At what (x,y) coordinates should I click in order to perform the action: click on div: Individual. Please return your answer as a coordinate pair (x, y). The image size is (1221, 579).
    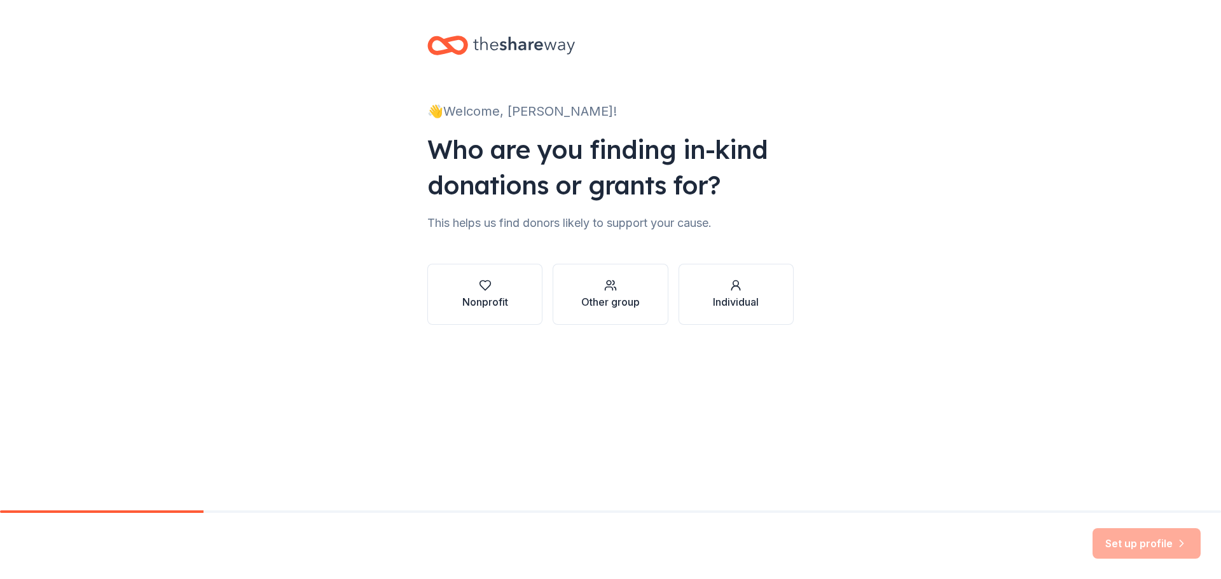
    Looking at the image, I should click on (736, 302).